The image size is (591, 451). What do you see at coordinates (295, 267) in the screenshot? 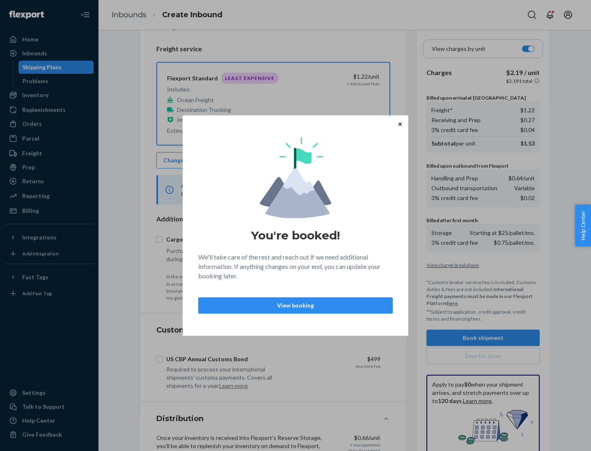
I see `p: We'll take care of the rest and reach out if we need additional information. If anything changes ...` at bounding box center [295, 267].